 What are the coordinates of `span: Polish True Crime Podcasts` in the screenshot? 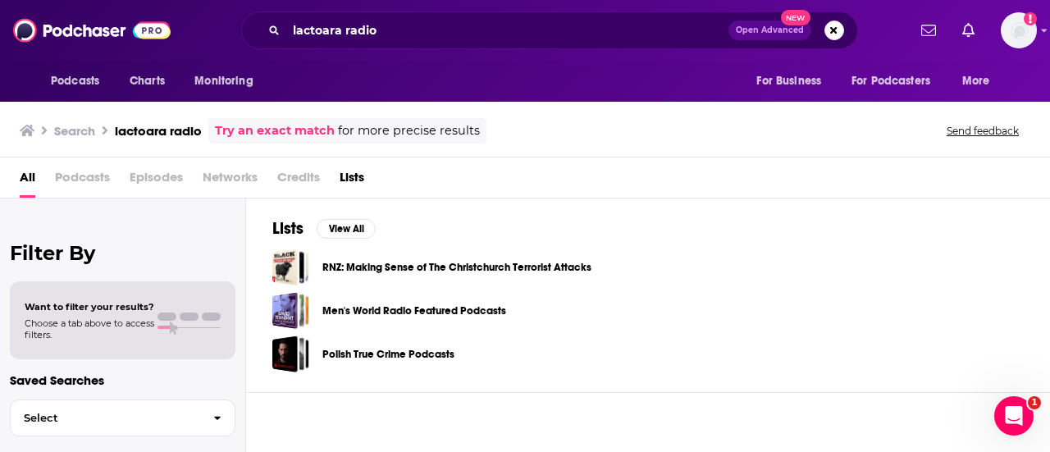 It's located at (290, 354).